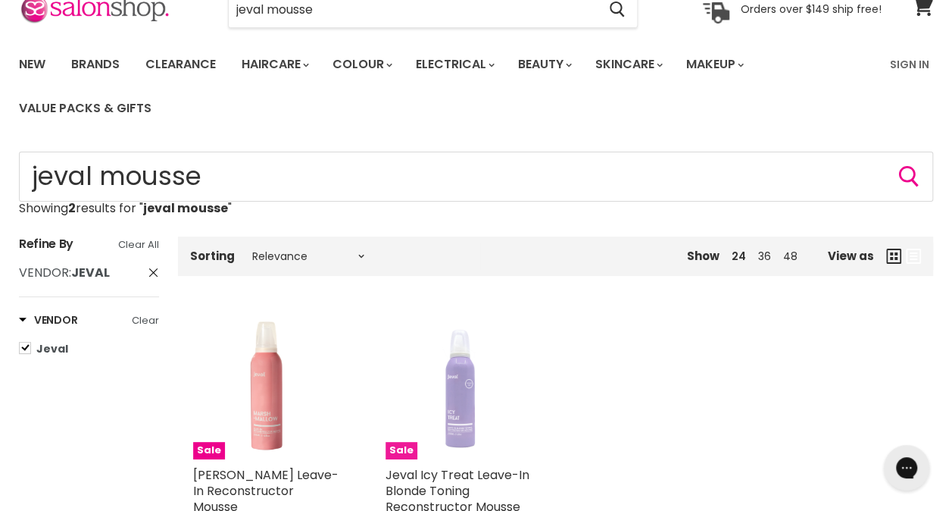 This screenshot has height=511, width=952. I want to click on input: Search, so click(476, 176).